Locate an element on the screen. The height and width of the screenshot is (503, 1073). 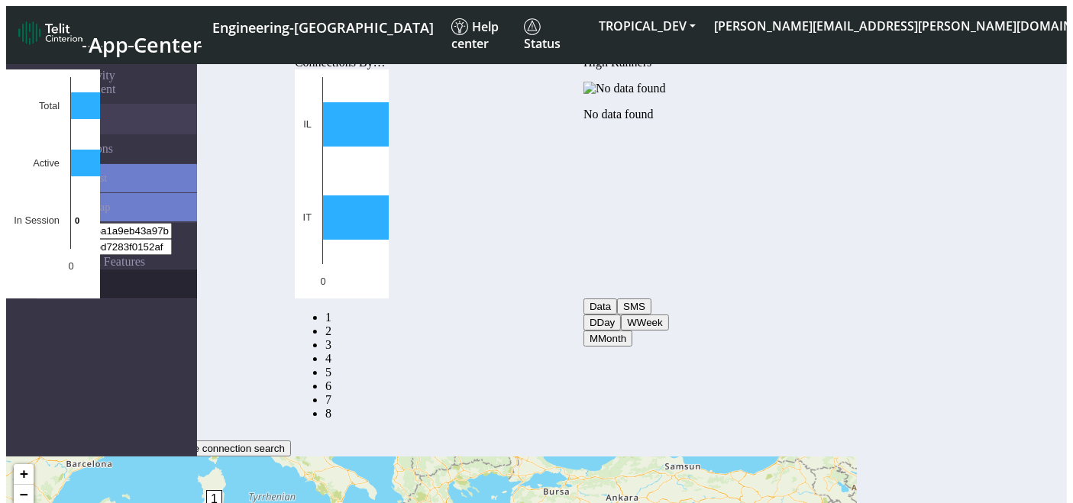
img: logo-telit-cinterion-gw-new.png is located at coordinates (50, 33).